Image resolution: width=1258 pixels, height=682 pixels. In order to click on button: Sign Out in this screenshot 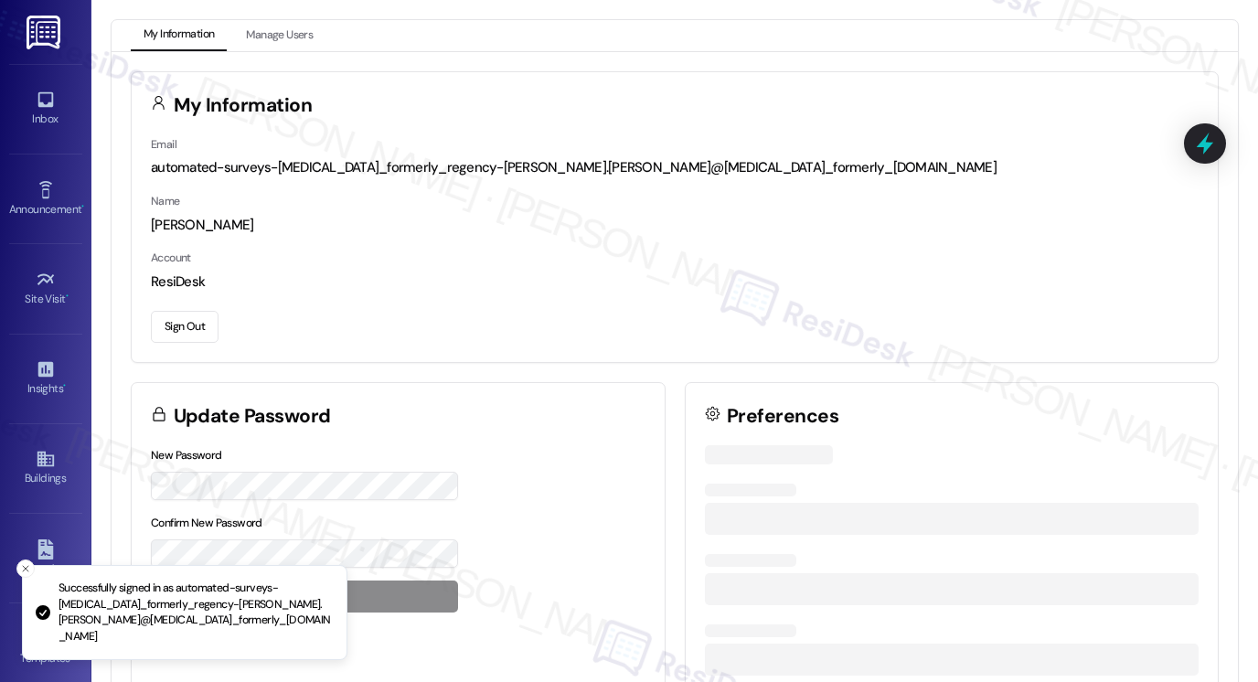, I will do `click(185, 326)`.